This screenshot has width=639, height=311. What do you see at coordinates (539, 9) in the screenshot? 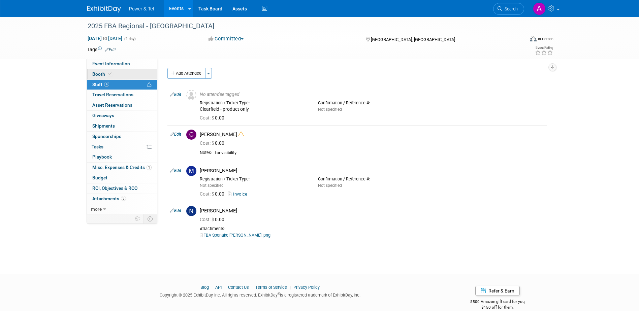
I see `img: Alina Dorion` at bounding box center [539, 9].